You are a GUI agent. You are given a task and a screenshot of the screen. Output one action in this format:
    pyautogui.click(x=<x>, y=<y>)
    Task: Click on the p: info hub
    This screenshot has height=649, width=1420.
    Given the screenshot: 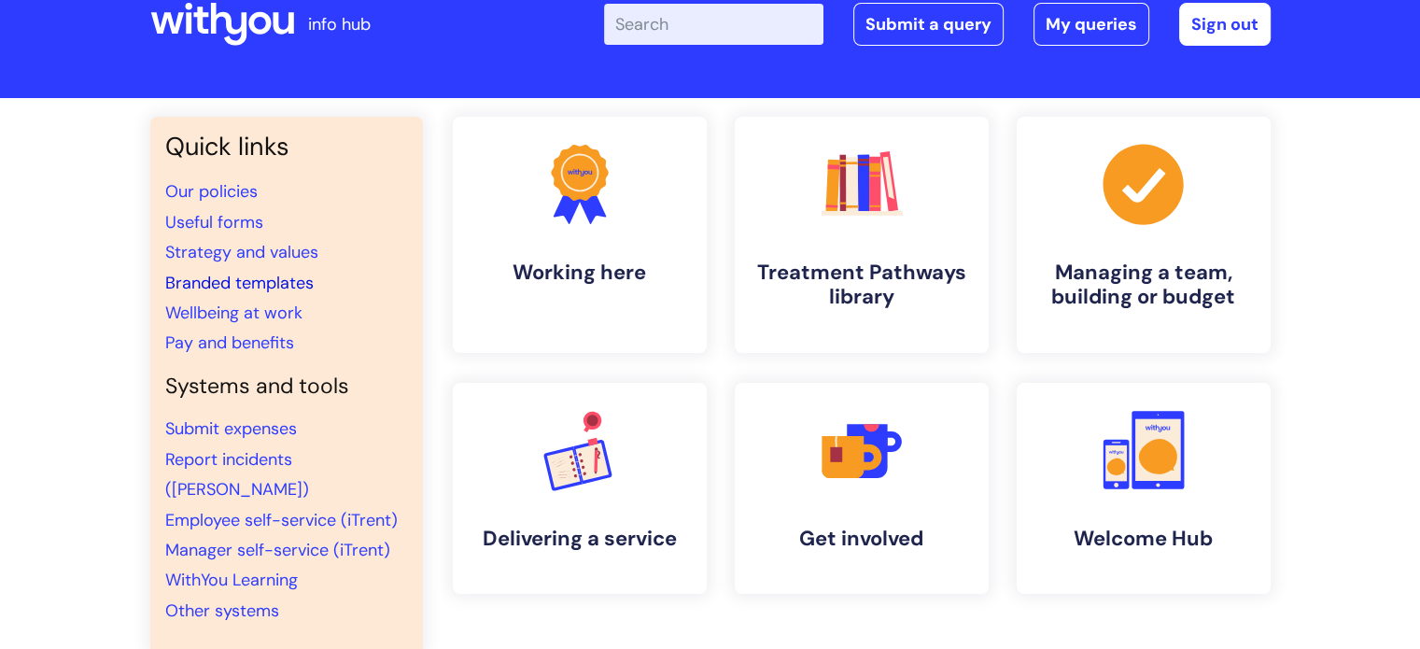 What is the action you would take?
    pyautogui.click(x=339, y=24)
    